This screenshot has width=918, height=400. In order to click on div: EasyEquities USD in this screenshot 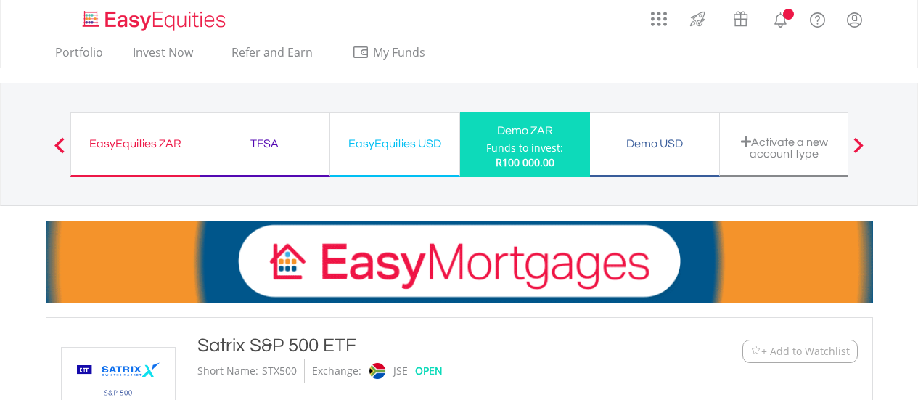, I will do `click(395, 144)`.